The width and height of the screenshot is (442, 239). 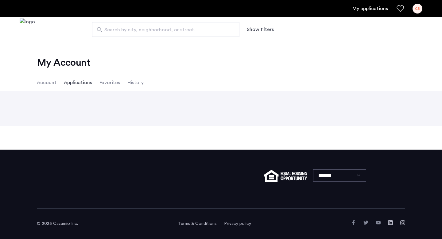 I want to click on a: My application, so click(x=370, y=9).